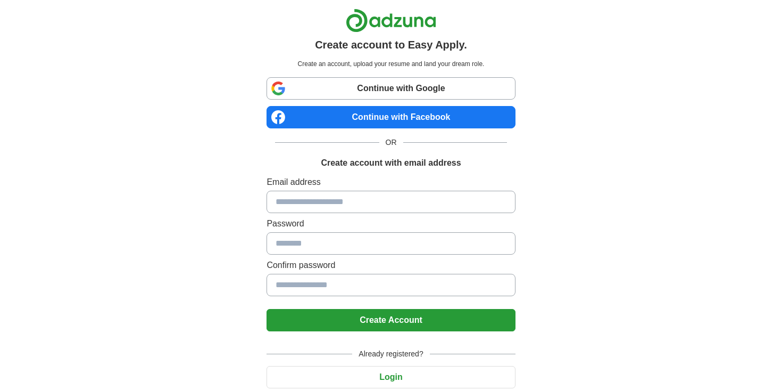  What do you see at coordinates (391, 224) in the screenshot?
I see `label: Password` at bounding box center [391, 224].